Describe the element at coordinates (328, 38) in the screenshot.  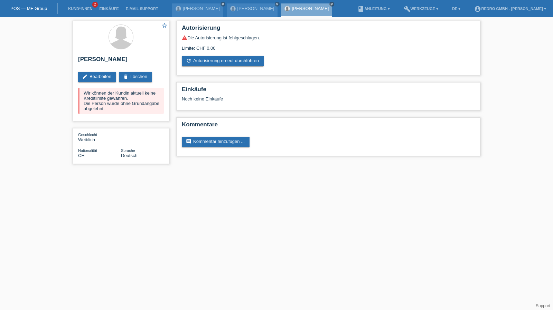
I see `div: Die Autorisierung ist fehlgeschlagen.` at that location.